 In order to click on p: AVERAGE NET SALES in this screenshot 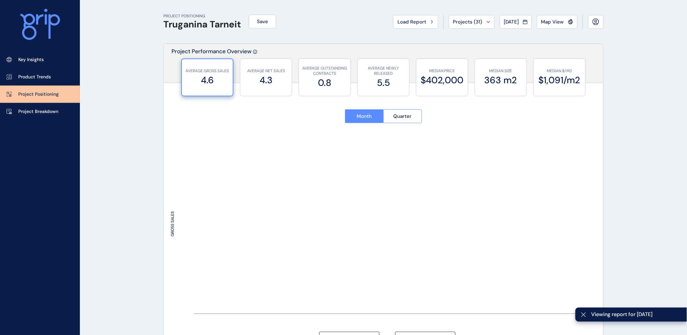, I will do `click(266, 71)`.